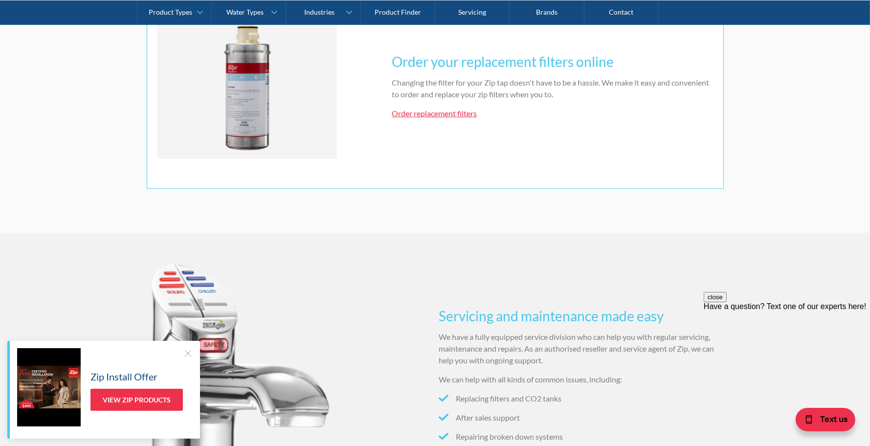  Describe the element at coordinates (552, 62) in the screenshot. I see `h3: Order your replacement filters online` at that location.